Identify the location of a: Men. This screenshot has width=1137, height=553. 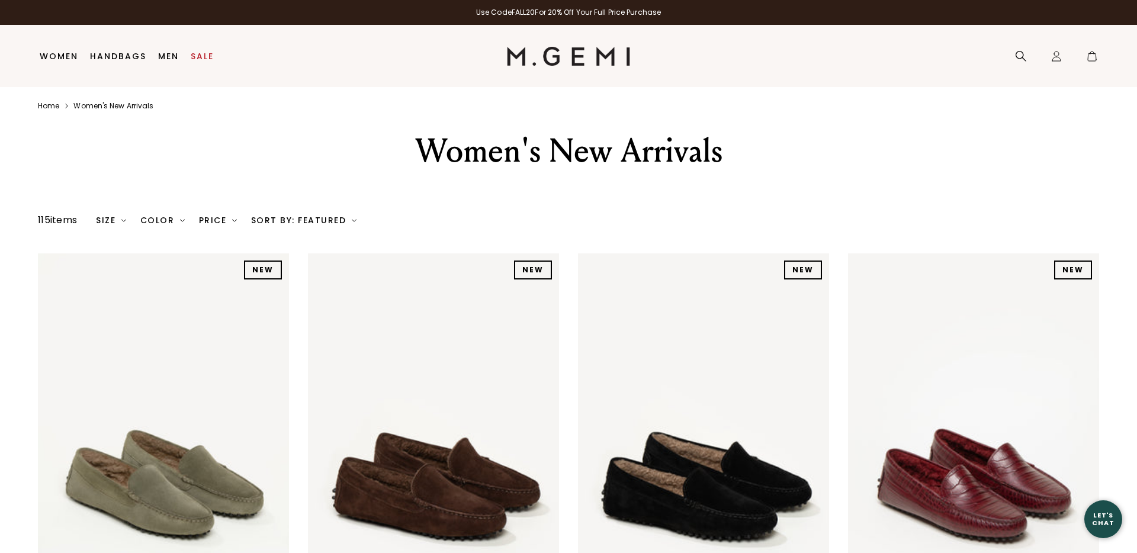
(168, 56).